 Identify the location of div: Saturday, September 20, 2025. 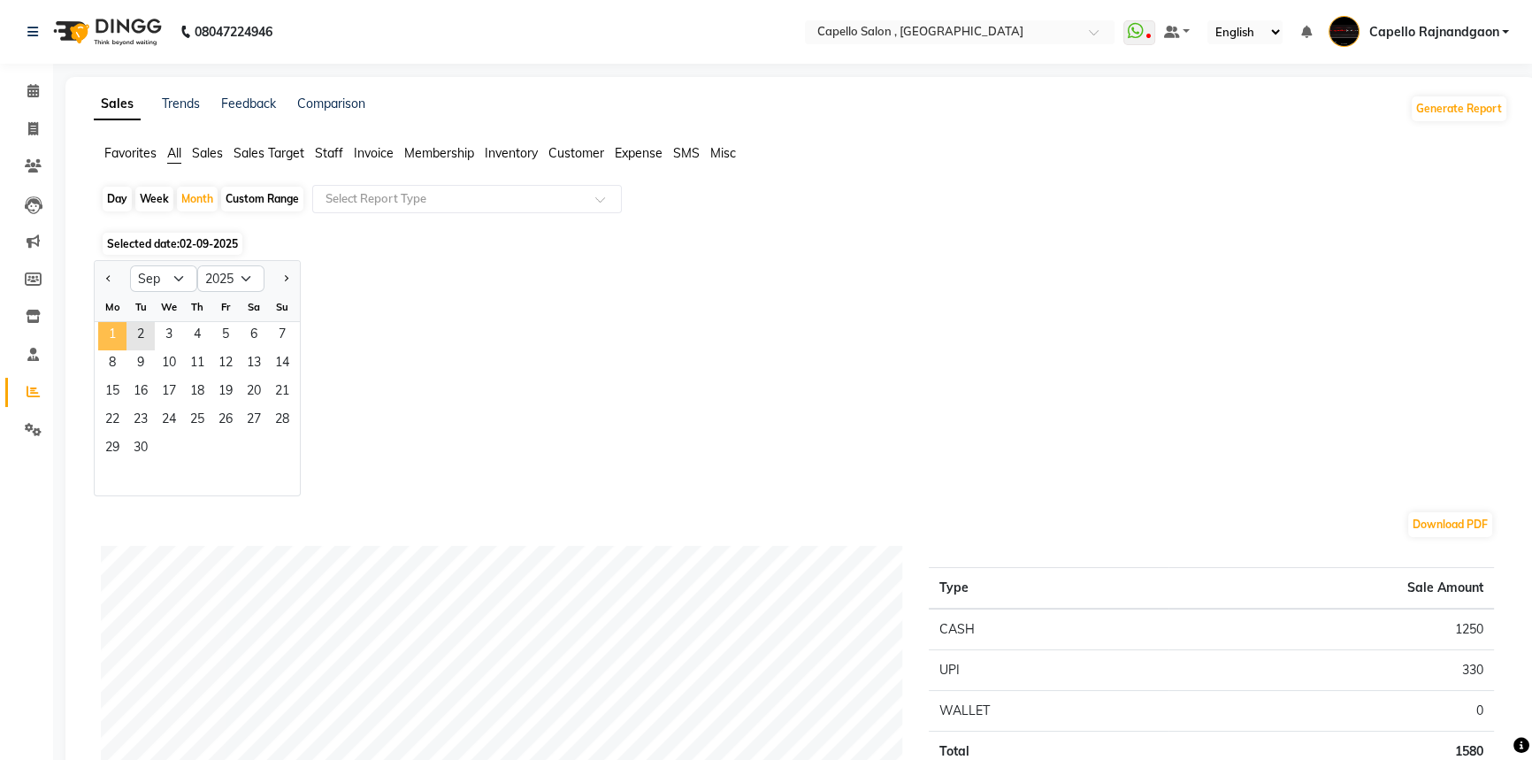
(254, 393).